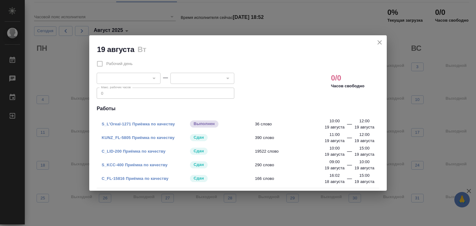 This screenshot has width=476, height=226. What do you see at coordinates (116, 49) in the screenshot?
I see `h2: 19 августа` at bounding box center [116, 49].